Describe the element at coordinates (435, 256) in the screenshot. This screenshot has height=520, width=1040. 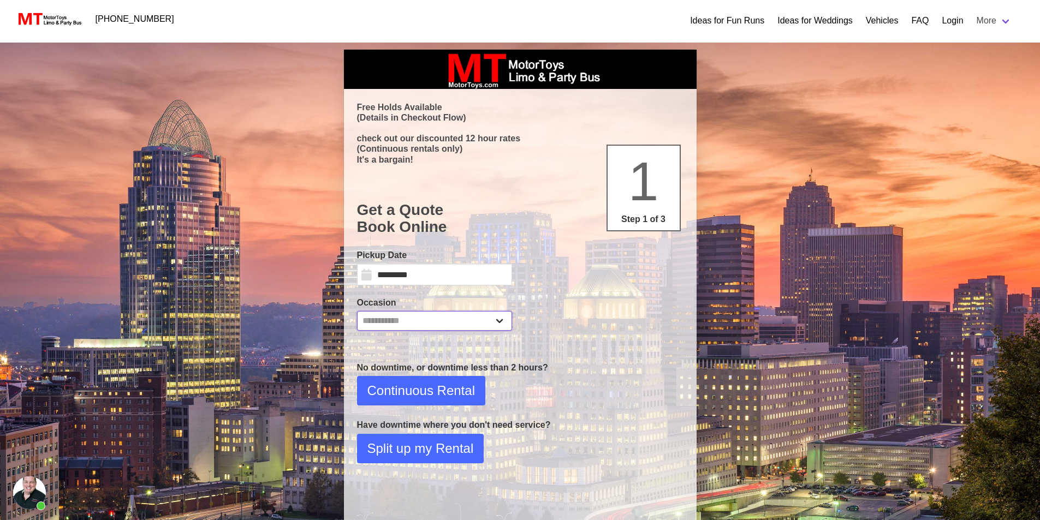
I see `label: Pickup Date` at that location.